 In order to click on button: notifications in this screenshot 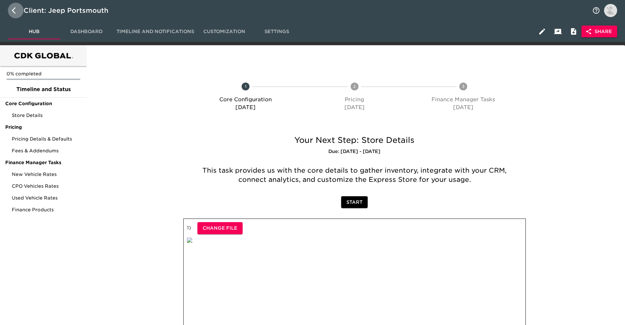, I will do `click(597, 10)`.